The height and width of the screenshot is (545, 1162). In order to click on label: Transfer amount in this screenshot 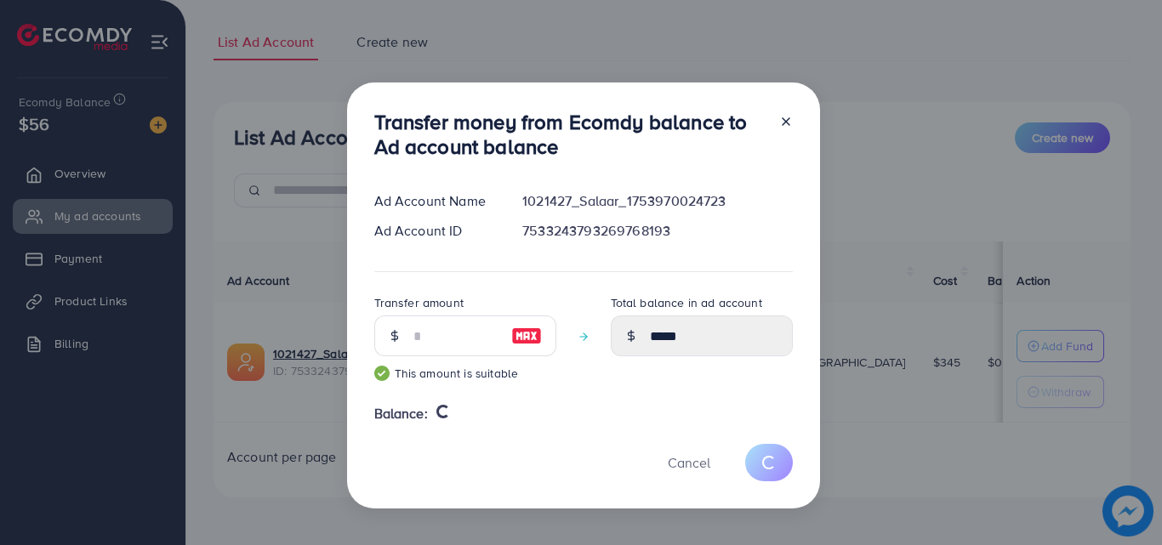, I will do `click(418, 303)`.